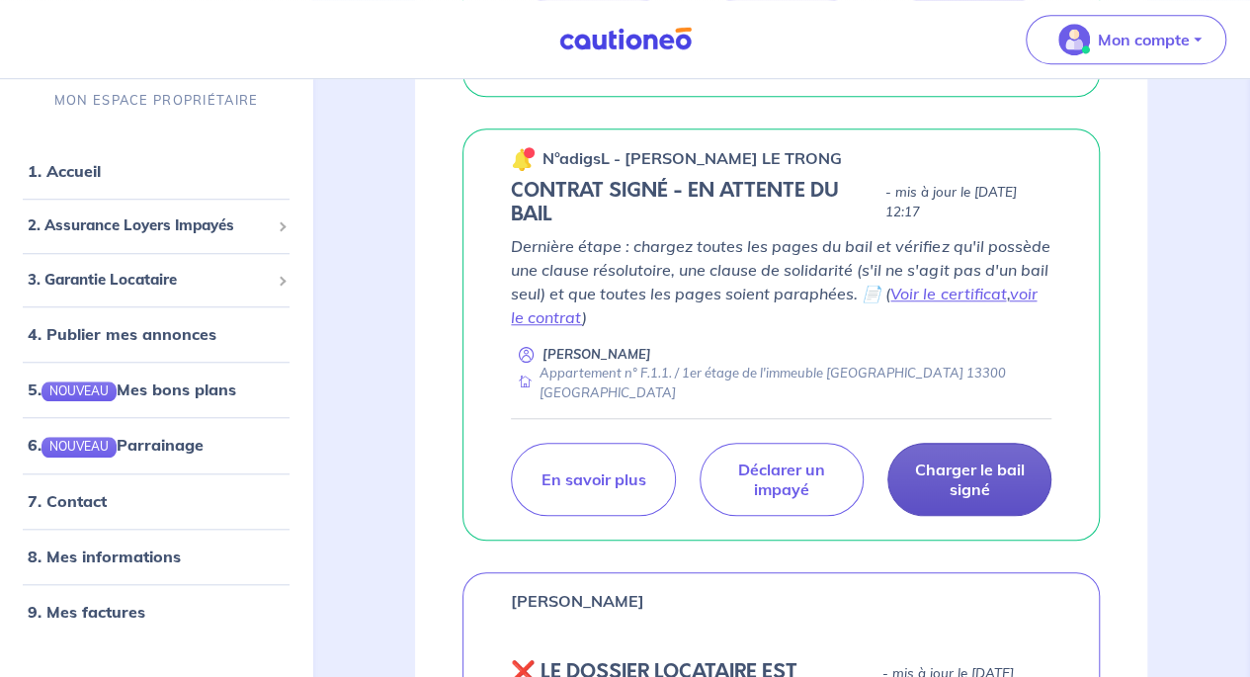 The height and width of the screenshot is (677, 1250). Describe the element at coordinates (1125, 40) in the screenshot. I see `button: illu_account_valid_menu.svgMon compte` at that location.